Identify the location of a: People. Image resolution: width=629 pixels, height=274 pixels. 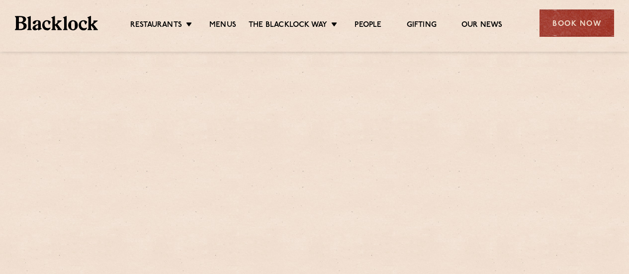
(368, 26).